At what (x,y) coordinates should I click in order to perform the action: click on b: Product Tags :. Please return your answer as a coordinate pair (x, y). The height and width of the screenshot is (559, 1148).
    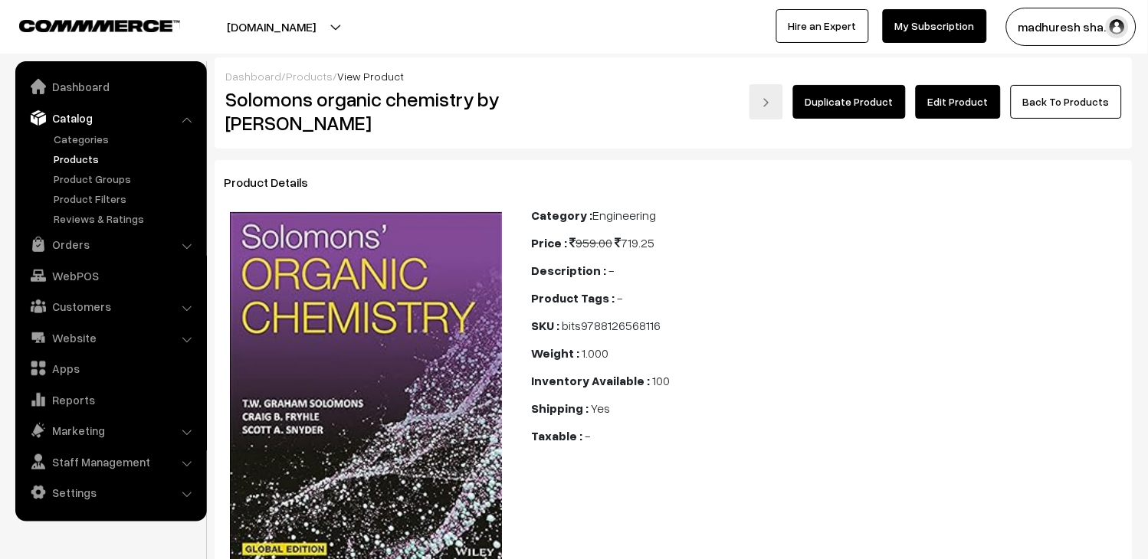
    Looking at the image, I should click on (572, 298).